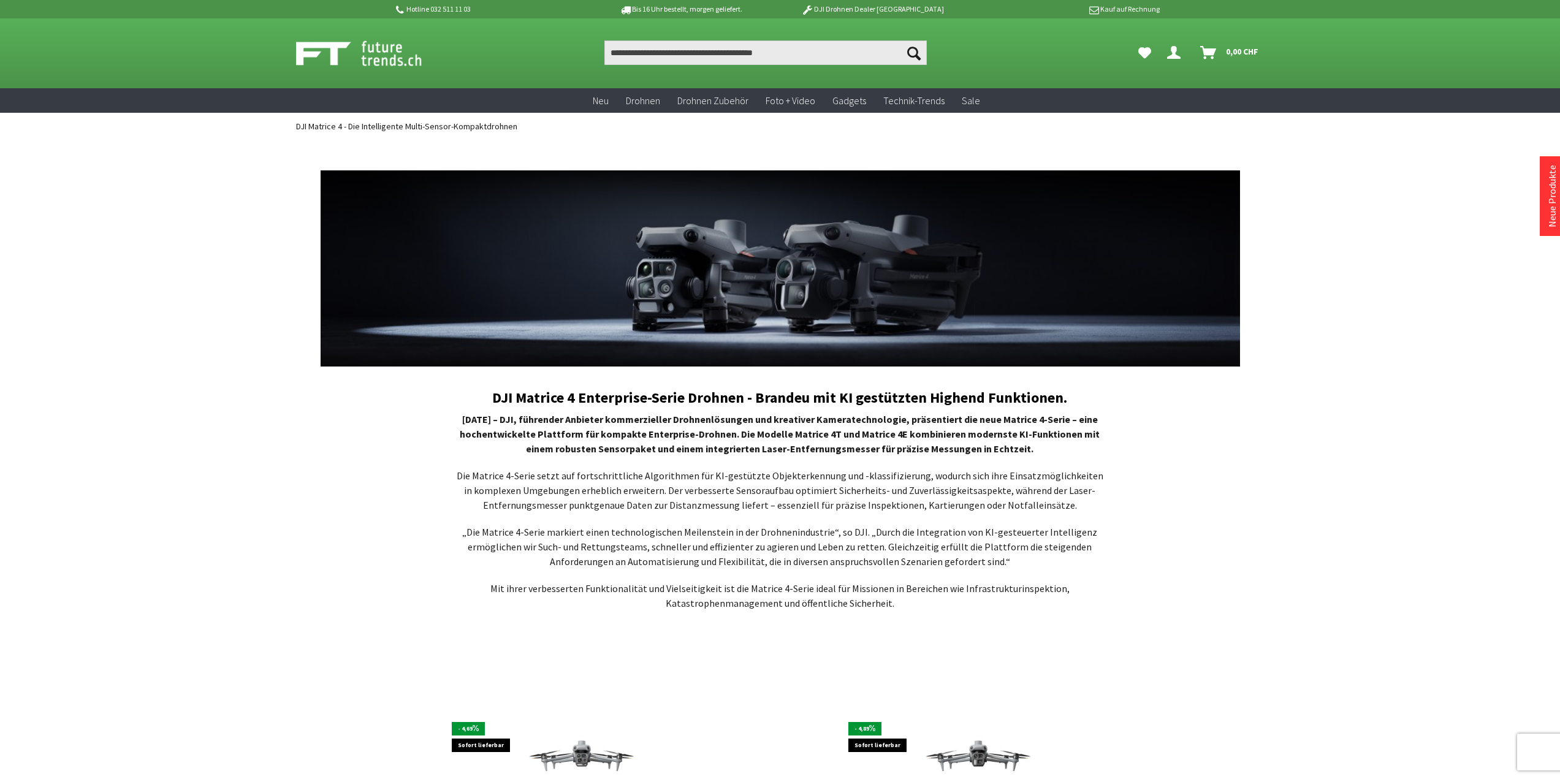 This screenshot has width=1560, height=779. I want to click on p: Mit ihrer verbesserten Funktionalität und Vielseitigkeit ist die Matrice 4-Serie ideal für Missio..., so click(780, 596).